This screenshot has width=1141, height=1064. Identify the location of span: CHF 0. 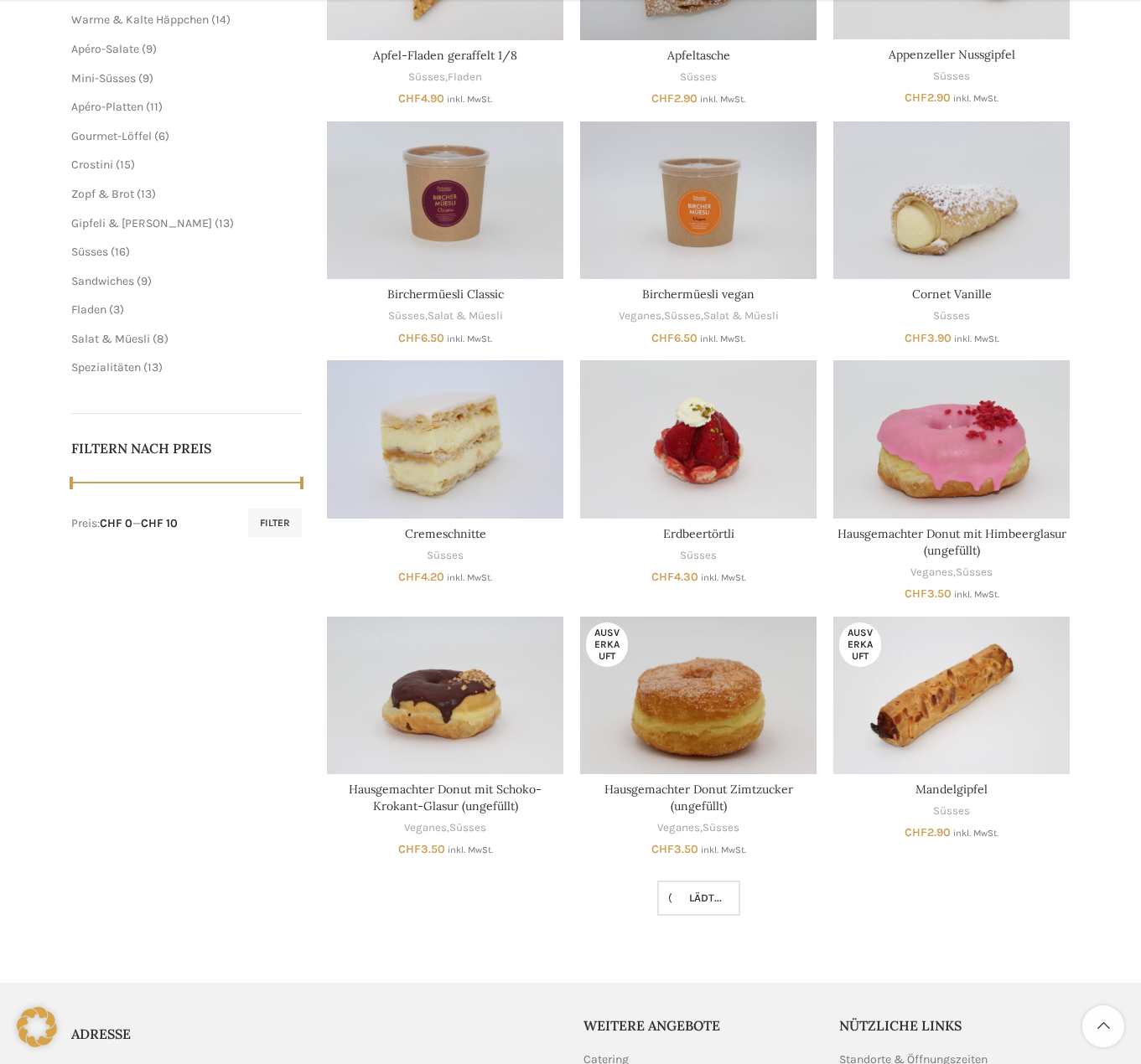
(116, 523).